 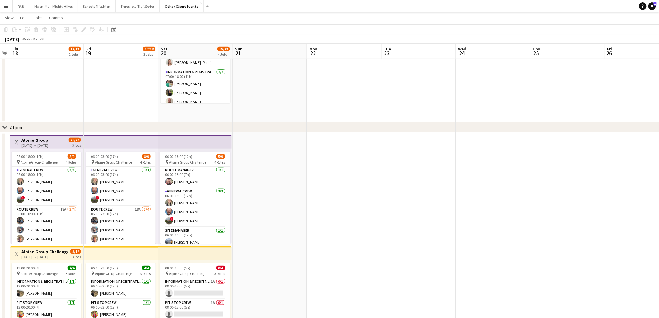 What do you see at coordinates (56, 18) in the screenshot?
I see `a: Comms` at bounding box center [56, 18].